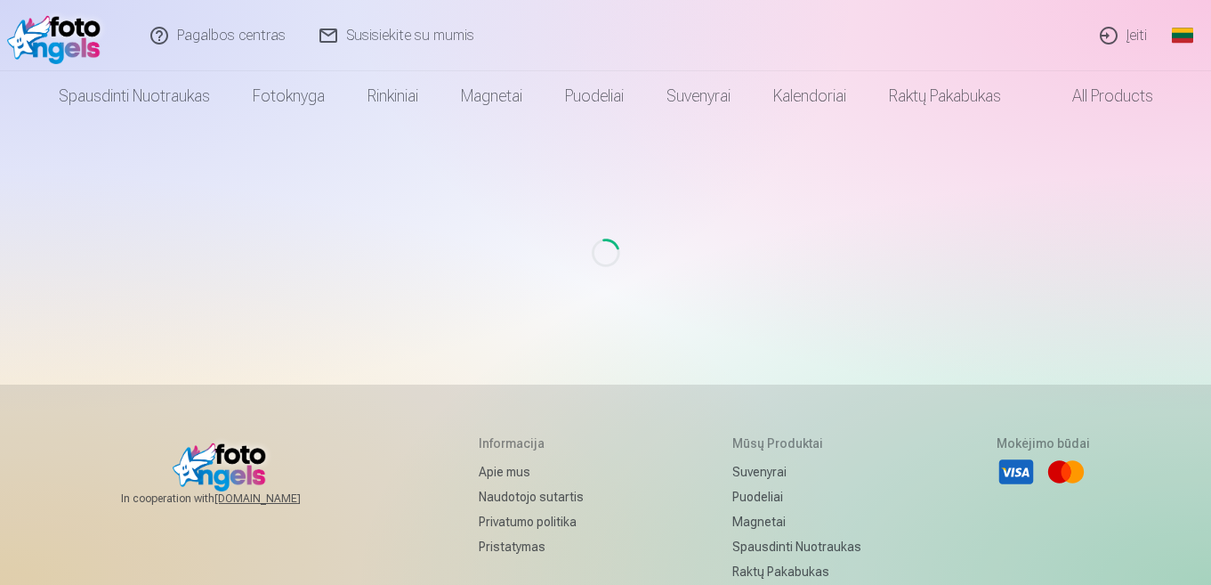 The height and width of the screenshot is (585, 1211). Describe the element at coordinates (288, 96) in the screenshot. I see `a: Fotoknyga` at that location.